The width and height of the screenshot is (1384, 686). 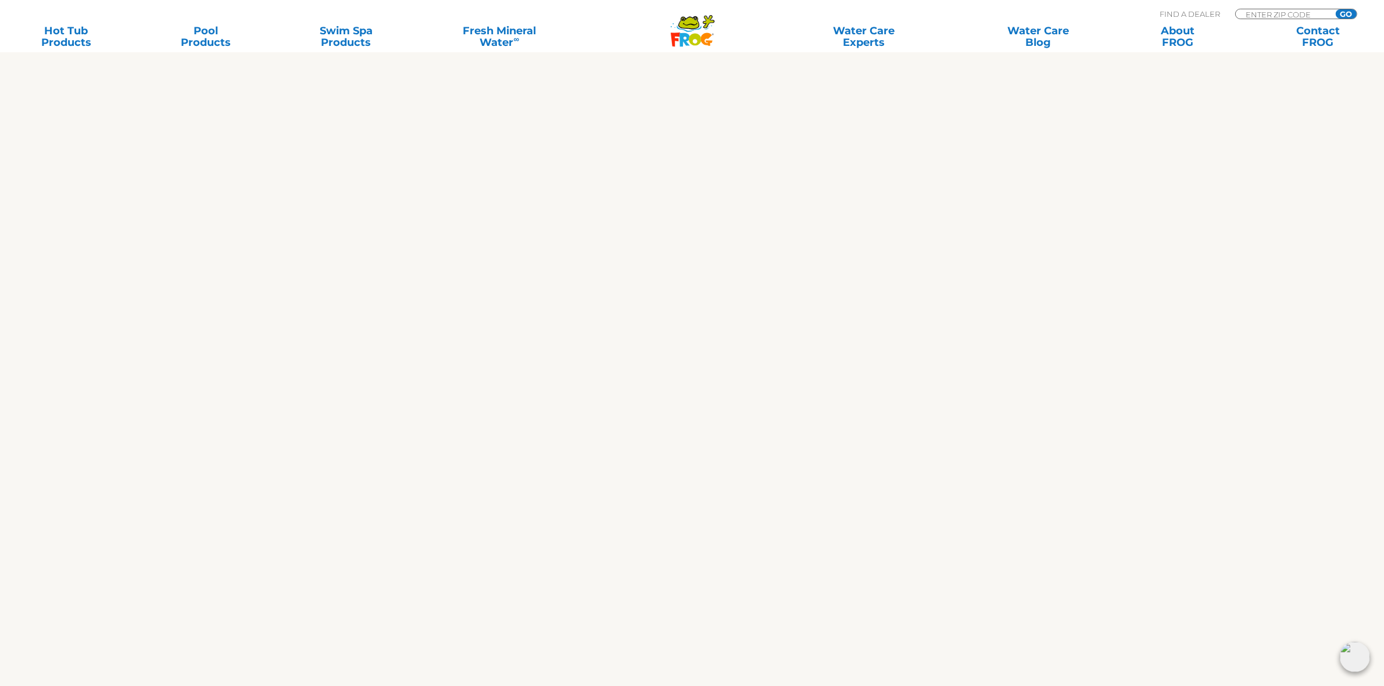 What do you see at coordinates (1177, 37) in the screenshot?
I see `a: AboutFROG` at bounding box center [1177, 37].